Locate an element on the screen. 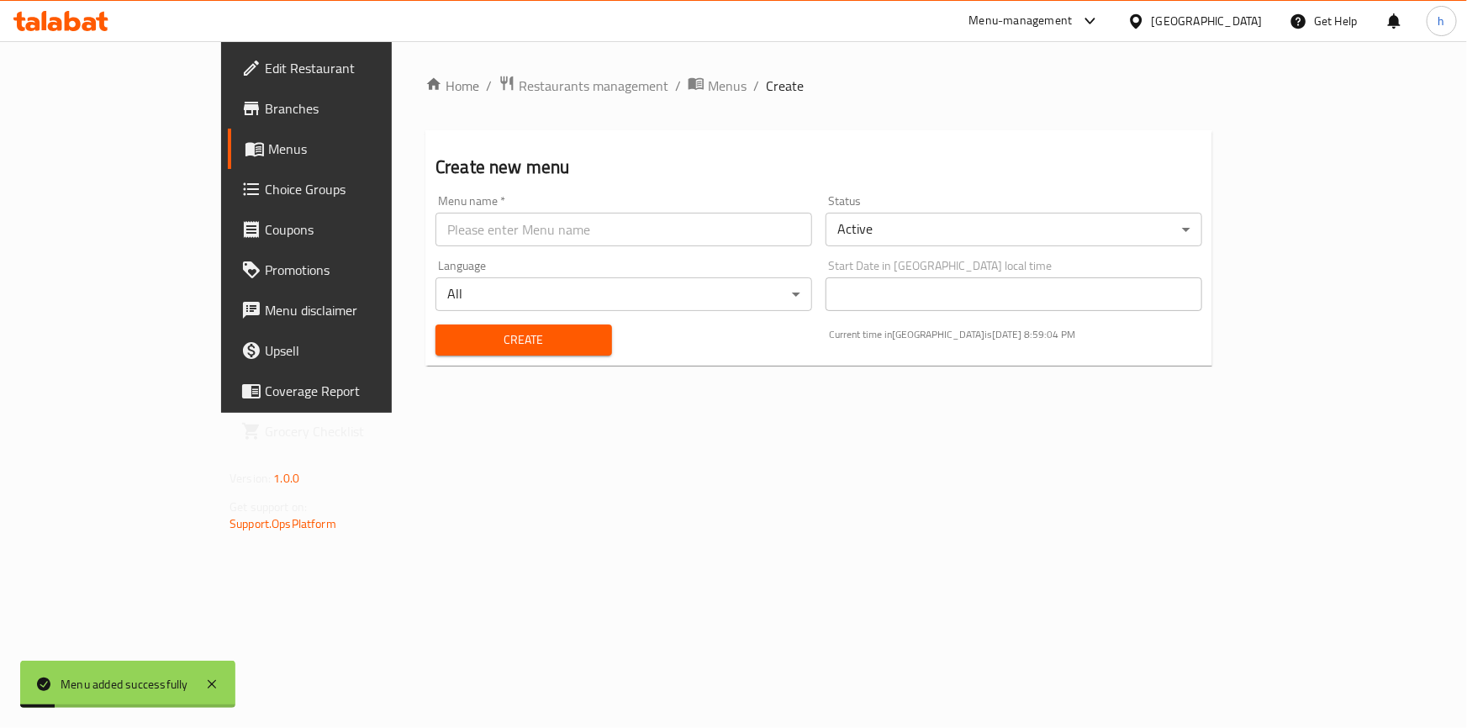  a: Coverage Report is located at coordinates (346, 391).